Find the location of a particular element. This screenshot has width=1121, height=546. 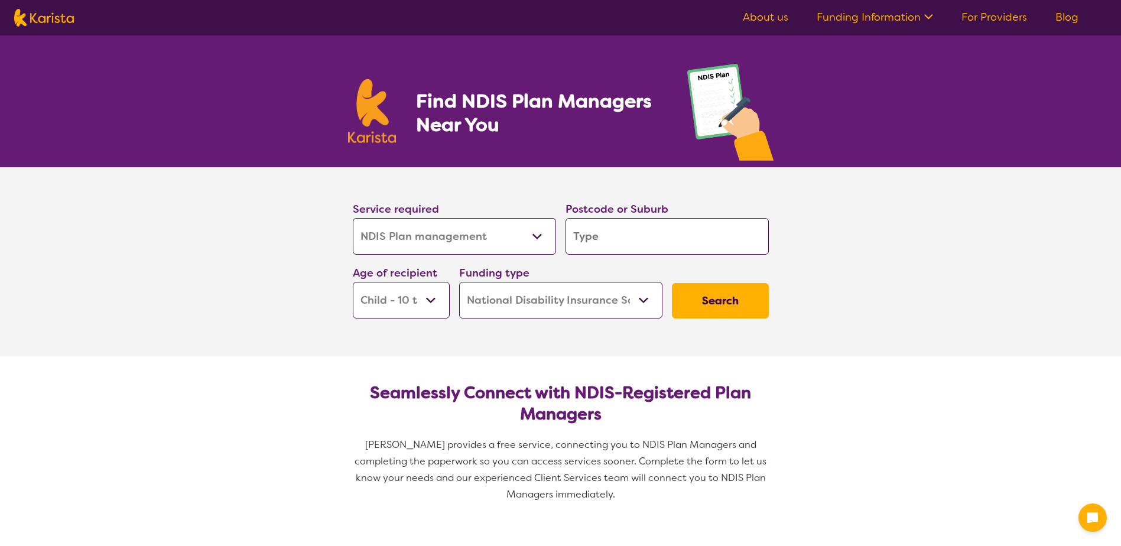

label: Service required is located at coordinates (396, 209).